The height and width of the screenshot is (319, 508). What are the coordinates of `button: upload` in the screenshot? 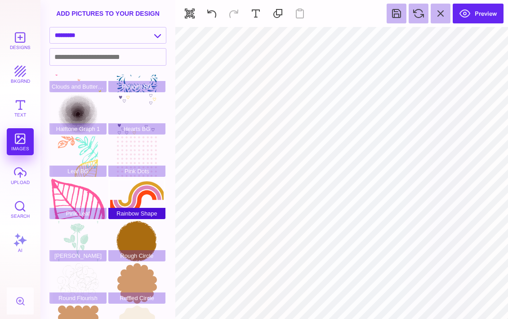 It's located at (20, 175).